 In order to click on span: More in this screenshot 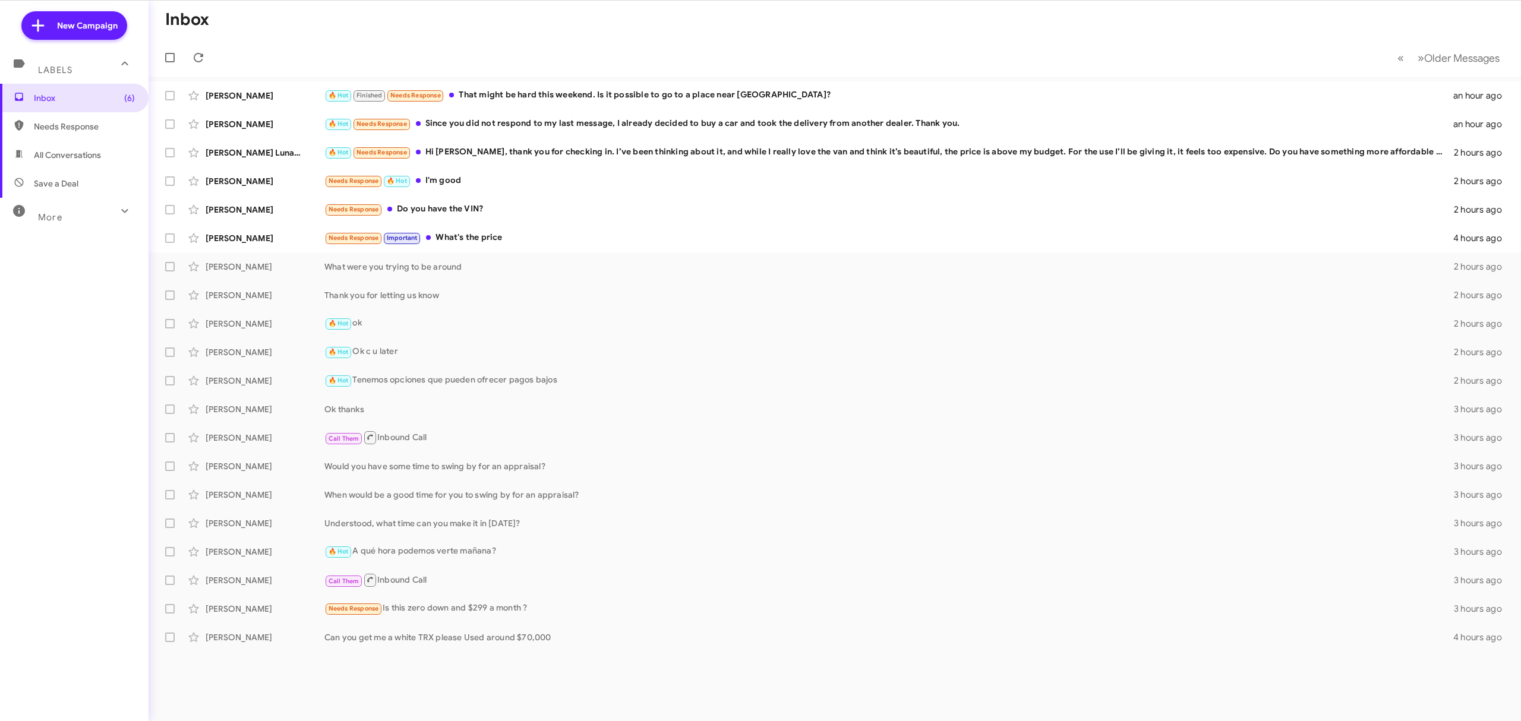, I will do `click(50, 217)`.